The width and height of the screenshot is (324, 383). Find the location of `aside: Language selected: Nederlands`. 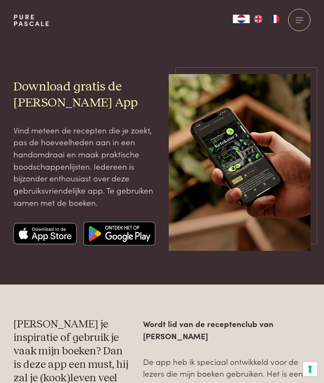

aside: Language selected: Nederlands is located at coordinates (258, 19).